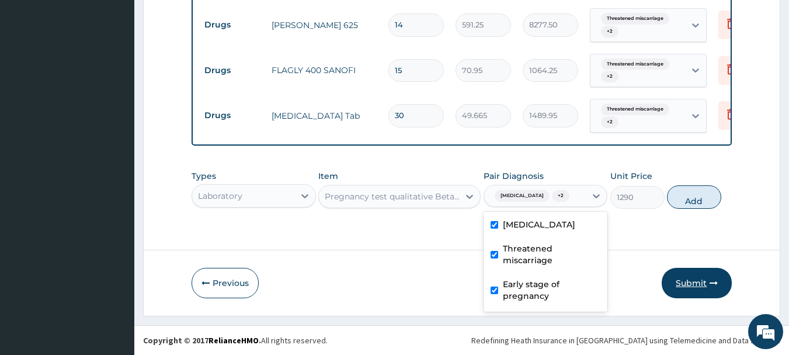 The image size is (789, 355). Describe the element at coordinates (697, 283) in the screenshot. I see `button: Submit` at that location.